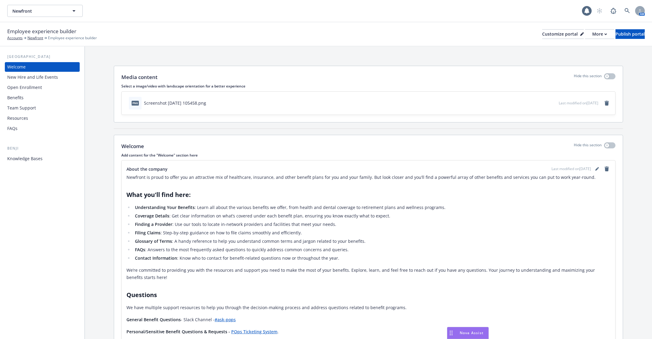 This screenshot has height=339, width=652. What do you see at coordinates (368, 308) in the screenshot?
I see `p: We have multiple support resources to help you through the decision-making process and address qu...` at bounding box center [368, 308].